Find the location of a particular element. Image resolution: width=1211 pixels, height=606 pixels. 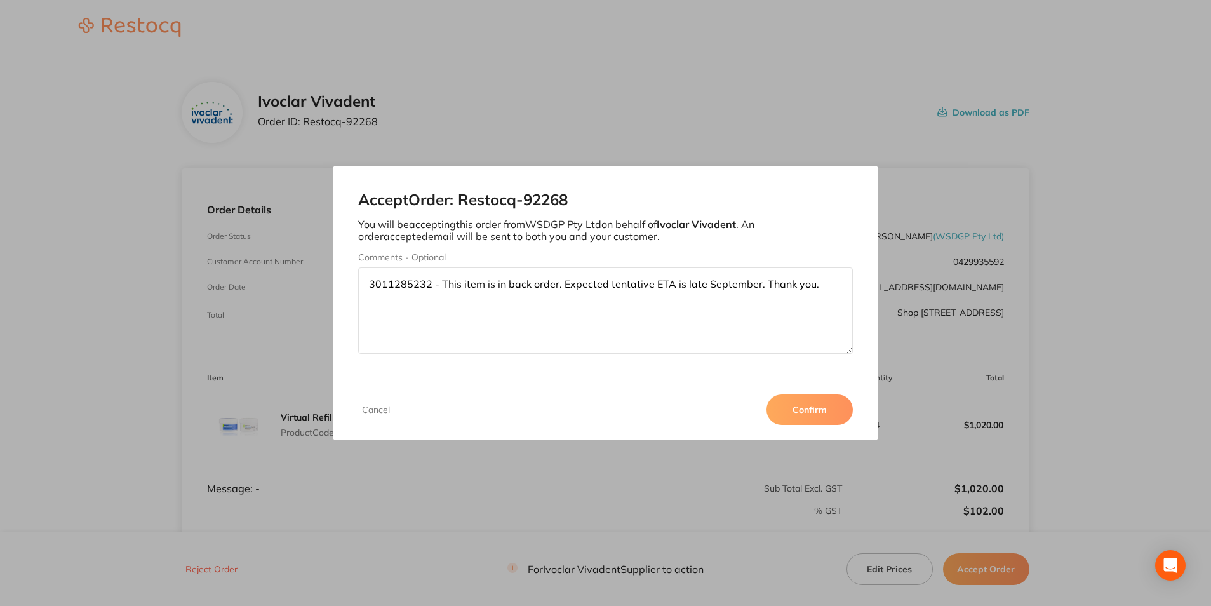

label: Comments - Optional is located at coordinates (605, 257).